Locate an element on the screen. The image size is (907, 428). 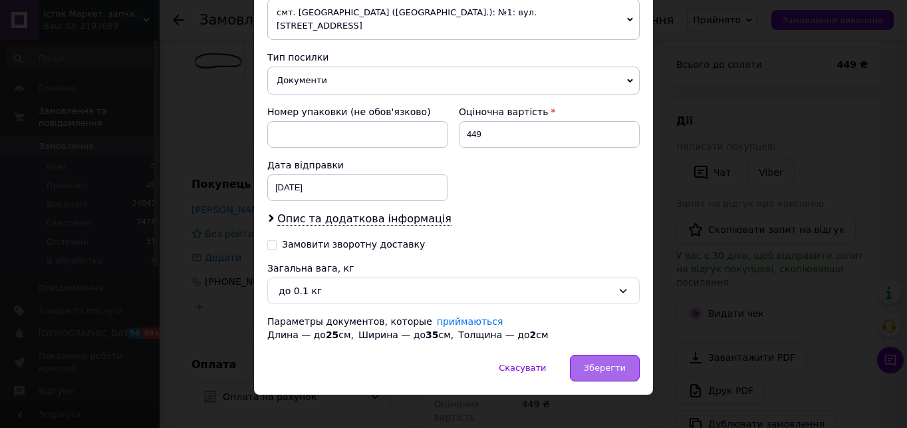
a: приймаються is located at coordinates (470, 321).